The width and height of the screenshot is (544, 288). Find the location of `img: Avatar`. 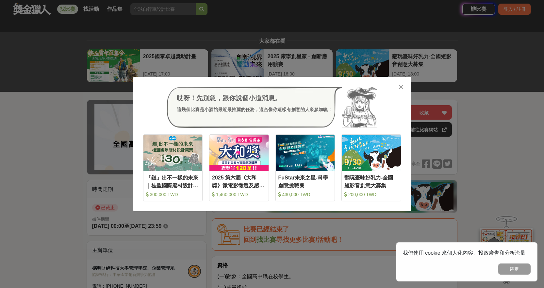

img: Avatar is located at coordinates (360, 107).